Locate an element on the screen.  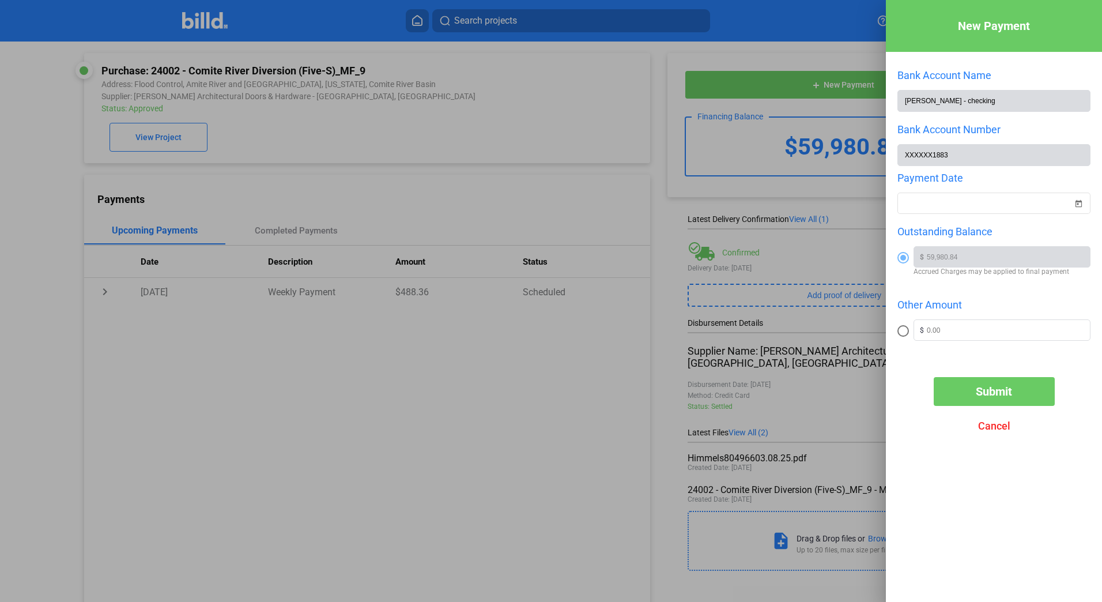
div: Bank Account Number is located at coordinates (994, 129).